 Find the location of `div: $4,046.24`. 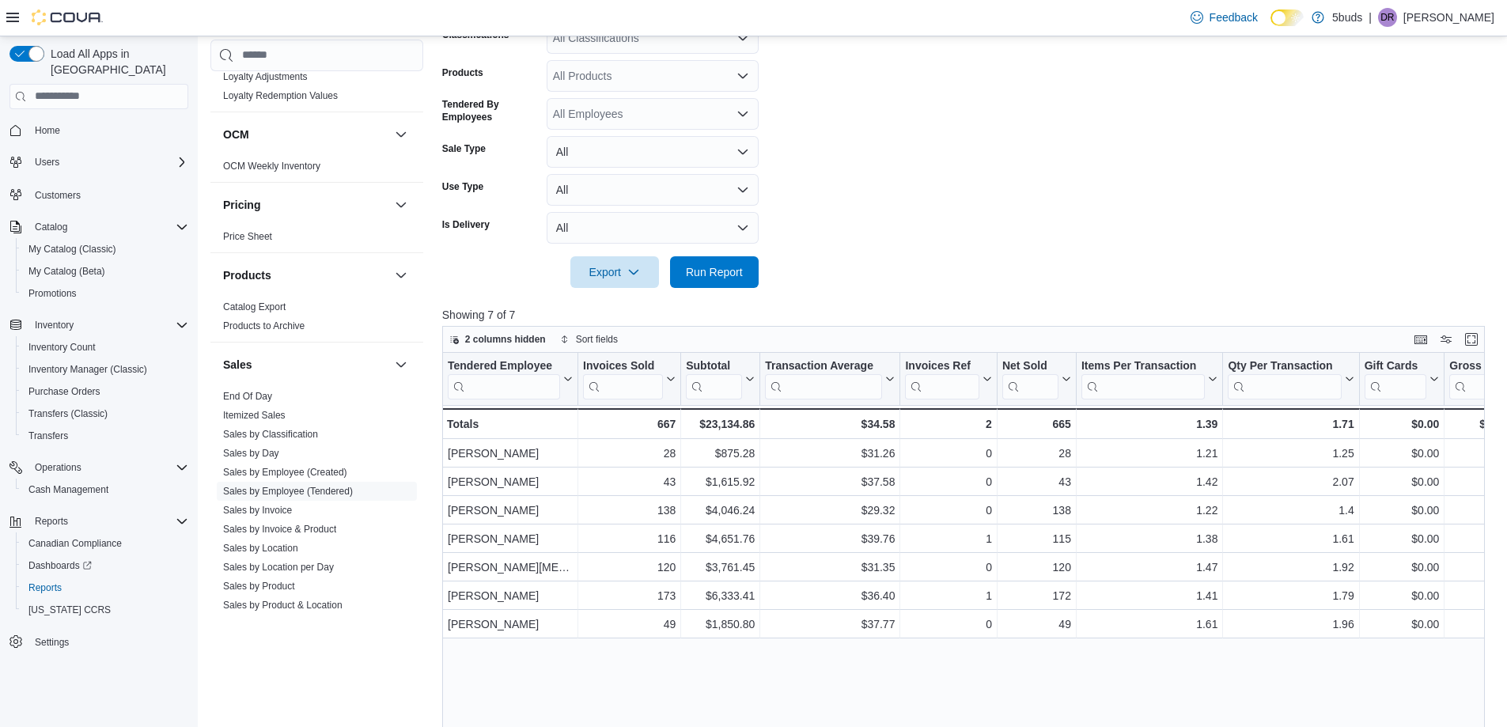

div: $4,046.24 is located at coordinates (720, 510).